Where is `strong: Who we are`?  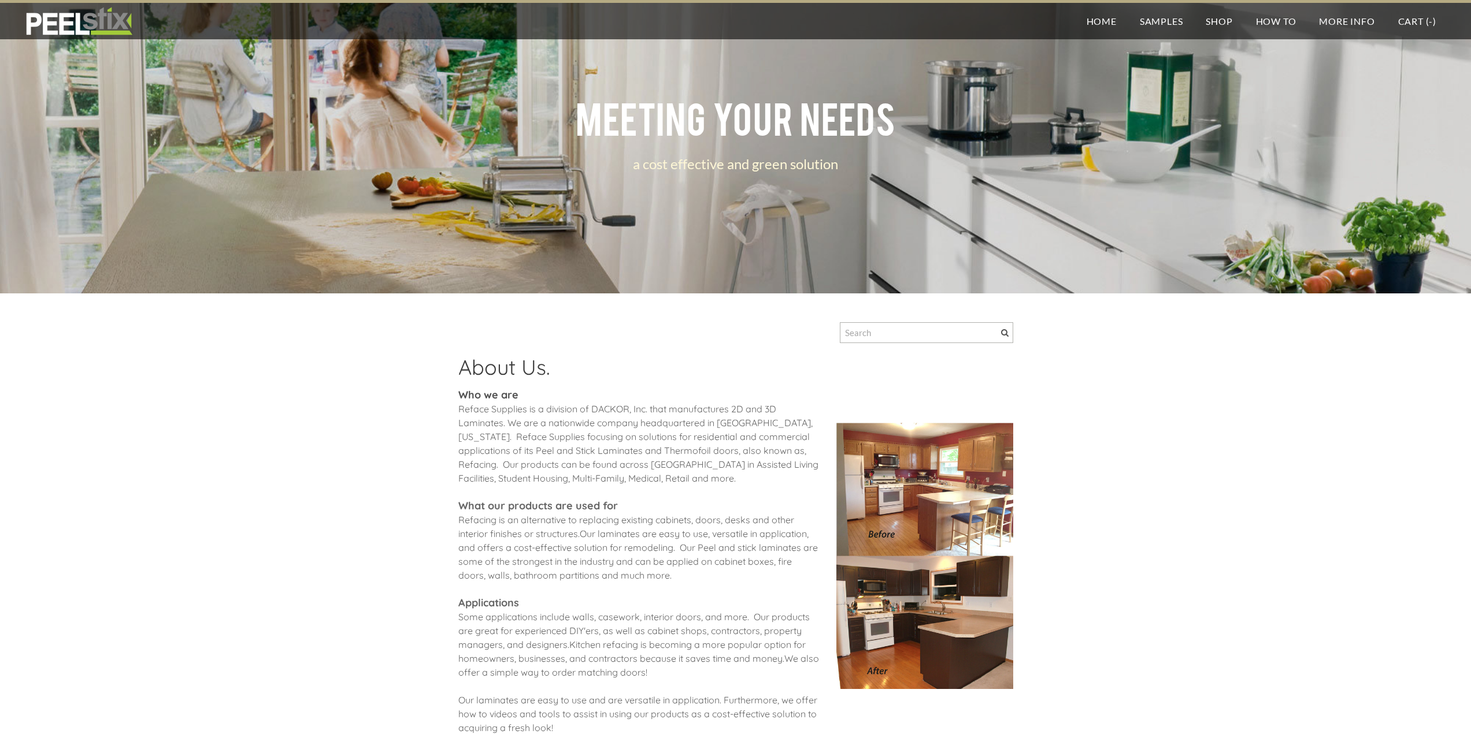
strong: Who we are is located at coordinates (488, 395).